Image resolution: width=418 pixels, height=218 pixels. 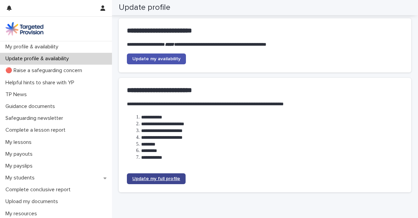 I want to click on a: Update my availability, so click(x=156, y=59).